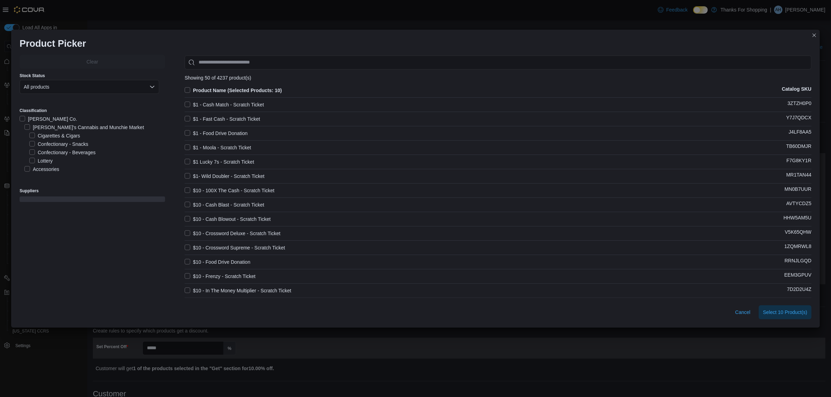 This screenshot has height=397, width=831. Describe the element at coordinates (232, 233) in the screenshot. I see `label: $10 - Crossword Deluxe - Scratch Ticket` at that location.